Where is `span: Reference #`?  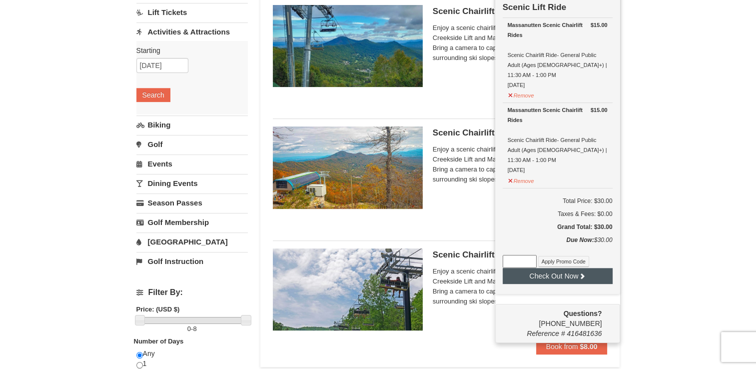 span: Reference # is located at coordinates (546, 333).